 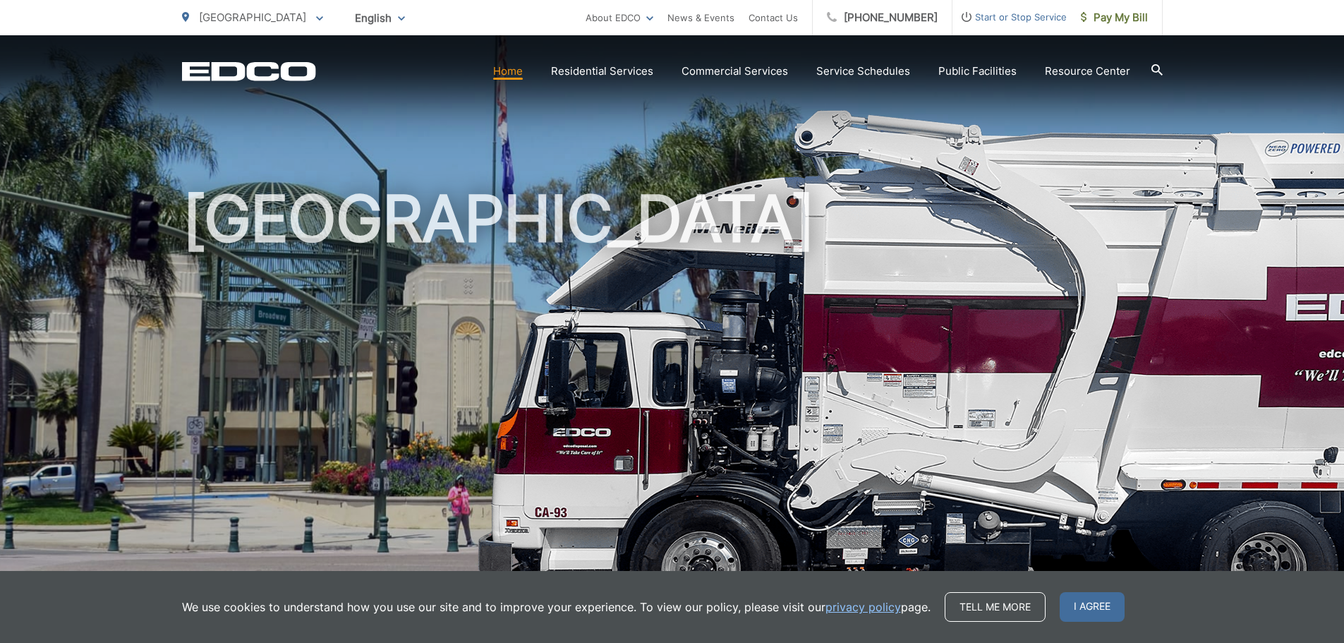 What do you see at coordinates (249, 71) in the screenshot?
I see `a: EDCD logo. Return to the homepage.` at bounding box center [249, 71].